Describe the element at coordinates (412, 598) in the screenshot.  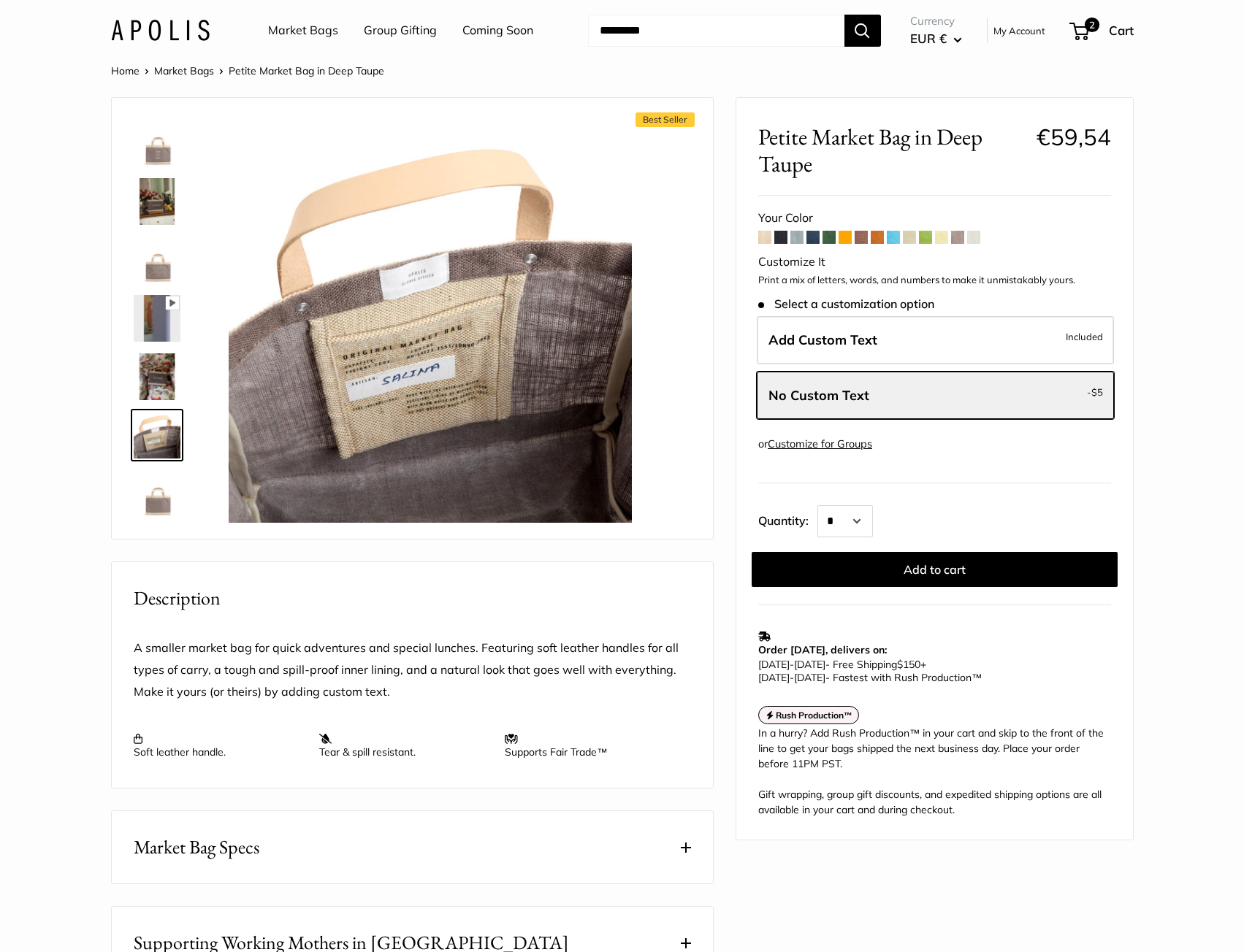
I see `h2: Description` at that location.